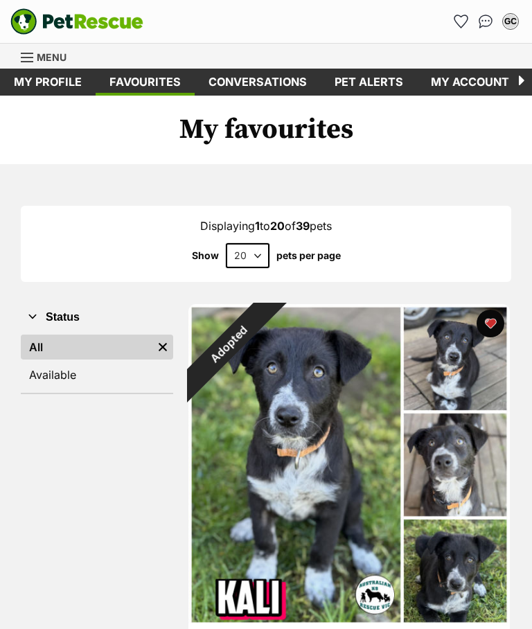 The height and width of the screenshot is (629, 532). Describe the element at coordinates (485, 21) in the screenshot. I see `img: chat-41dd97257d64d25036548639549fe6c8038ab92f7586957e7f3b1b290dea8141.svg` at that location.